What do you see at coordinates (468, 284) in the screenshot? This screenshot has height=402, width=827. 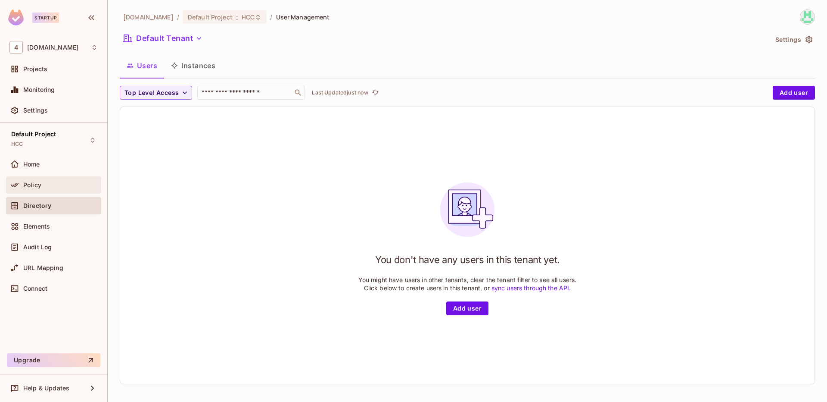 I see `p: You might have users in other tenants, clear the tenant filter to see all users. Click below to c...` at bounding box center [468, 284].